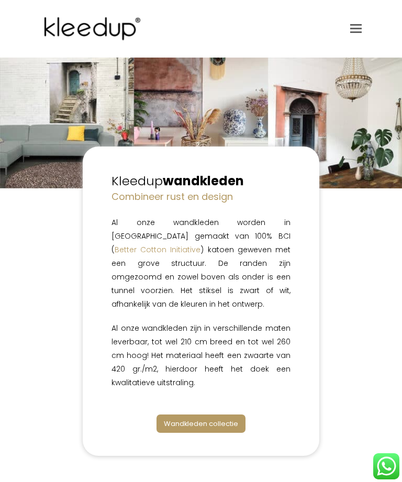 The height and width of the screenshot is (482, 402). Describe the element at coordinates (201, 181) in the screenshot. I see `h2: Kleedup` at that location.